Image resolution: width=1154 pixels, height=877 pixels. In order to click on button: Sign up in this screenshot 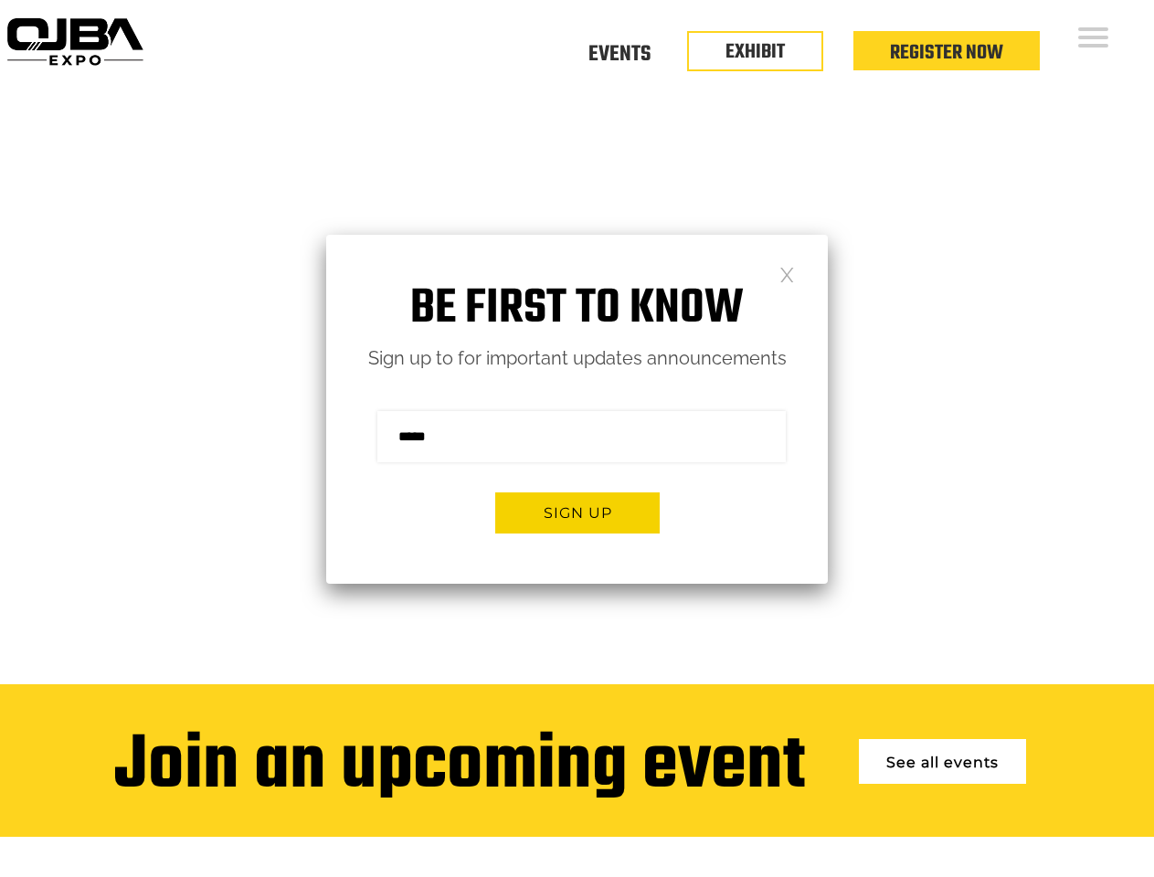, I will do `click(578, 513)`.